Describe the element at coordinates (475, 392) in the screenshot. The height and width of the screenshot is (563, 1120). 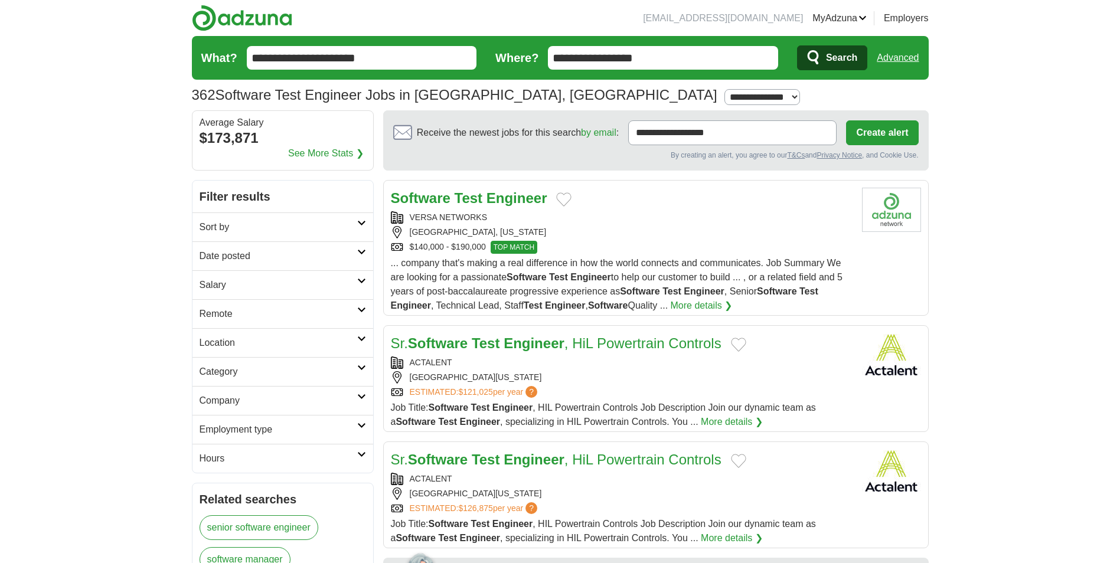
I see `span: $121,025` at that location.